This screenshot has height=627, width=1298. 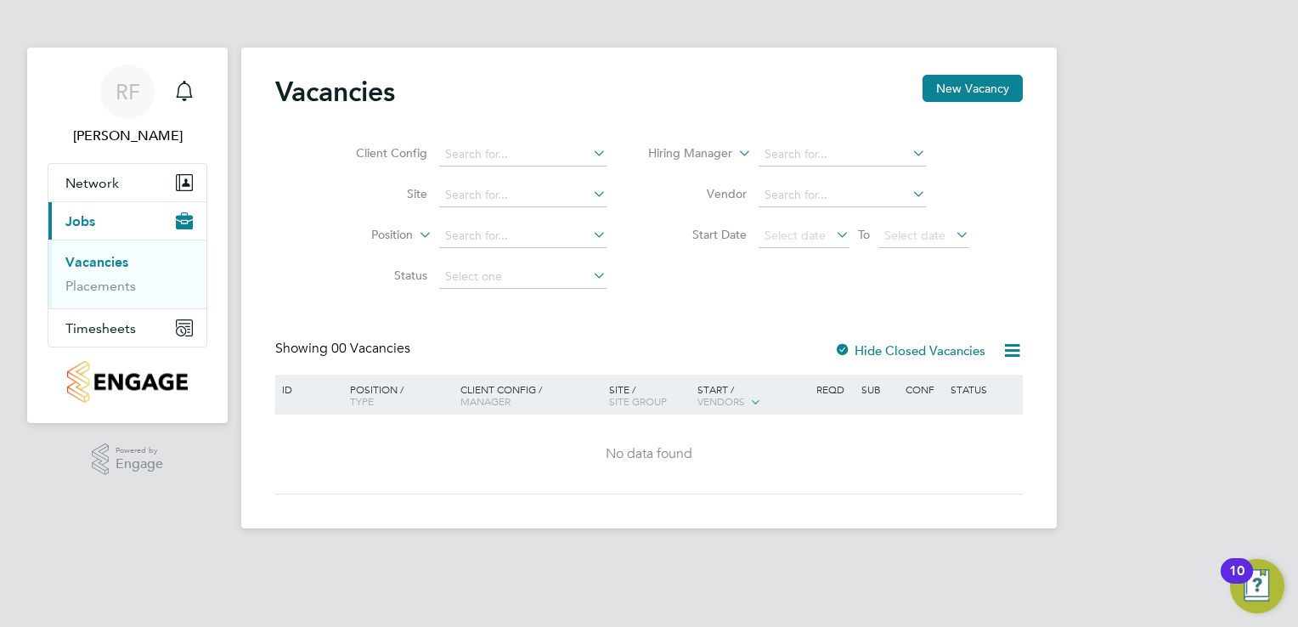 I want to click on button: New Vacancy, so click(x=973, y=88).